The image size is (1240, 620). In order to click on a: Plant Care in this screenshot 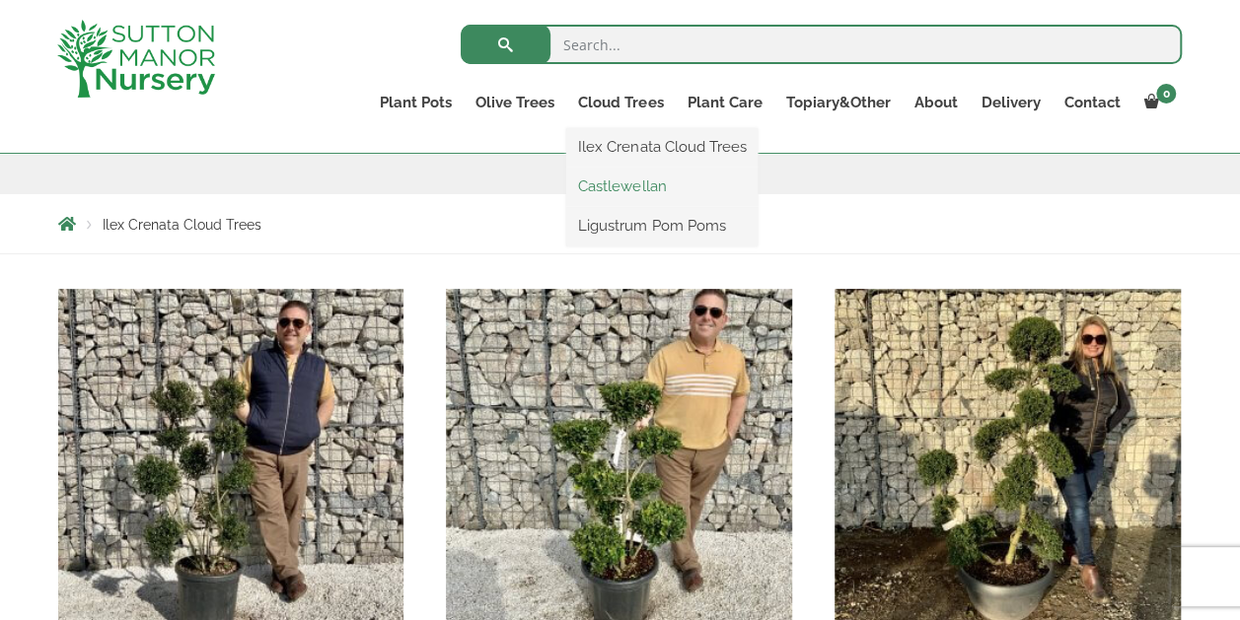, I will do `click(724, 103)`.